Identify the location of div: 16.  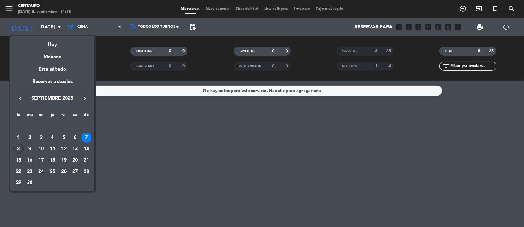
(30, 160).